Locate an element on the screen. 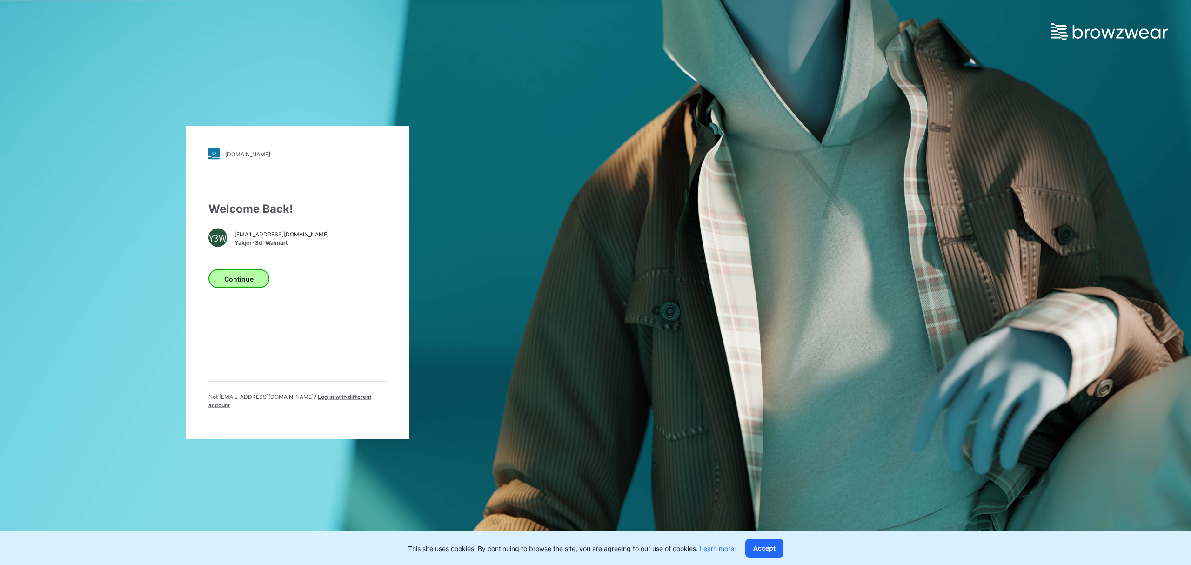 The height and width of the screenshot is (565, 1191). p: This site uses cookies. By continuing to browse the site, you are agreeing to our use of cookies. is located at coordinates (571, 548).